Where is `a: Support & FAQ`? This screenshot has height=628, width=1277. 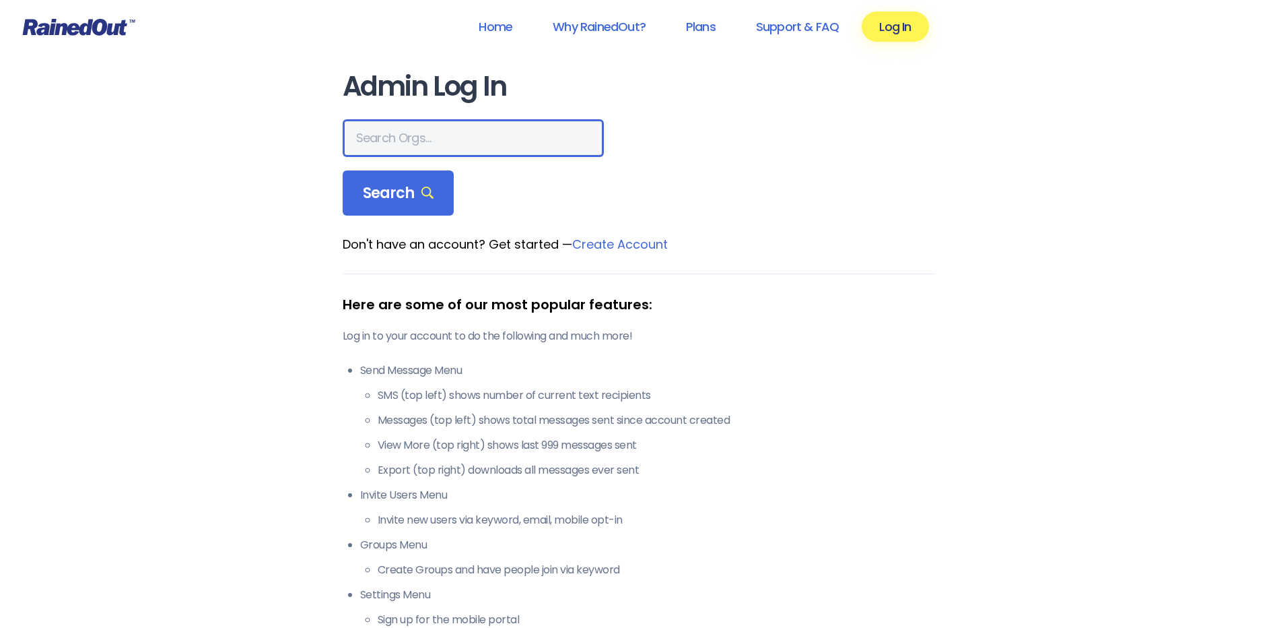 a: Support & FAQ is located at coordinates (797, 26).